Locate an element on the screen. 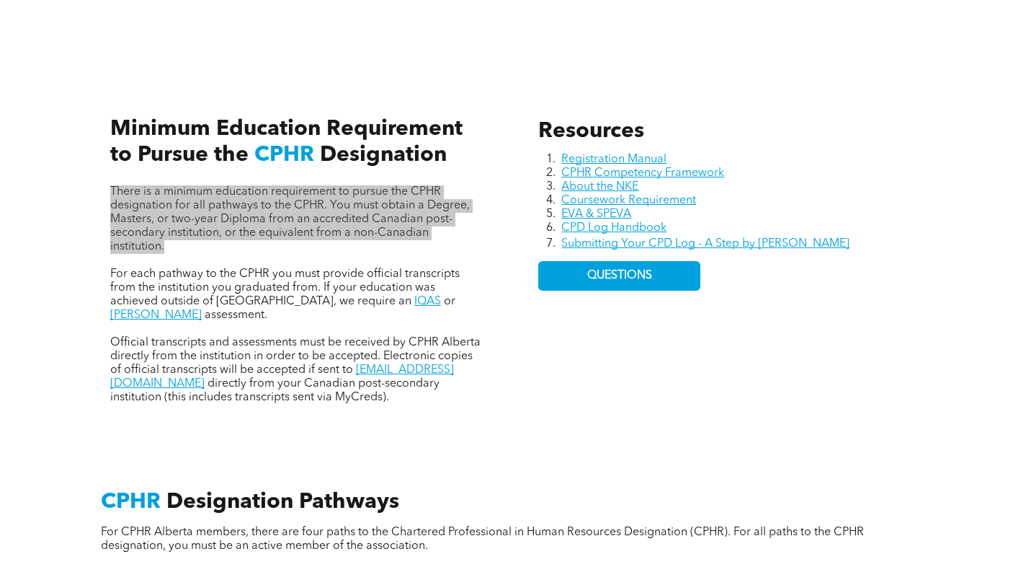 The image size is (1021, 580). span: QUESTIONS is located at coordinates (620, 275).